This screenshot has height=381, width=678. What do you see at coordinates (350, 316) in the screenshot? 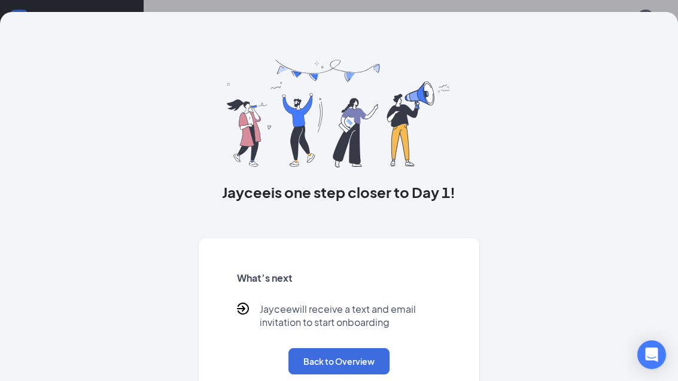
I see `p: Jaycee will receive a text and email invitation to start onboarding` at bounding box center [350, 316].